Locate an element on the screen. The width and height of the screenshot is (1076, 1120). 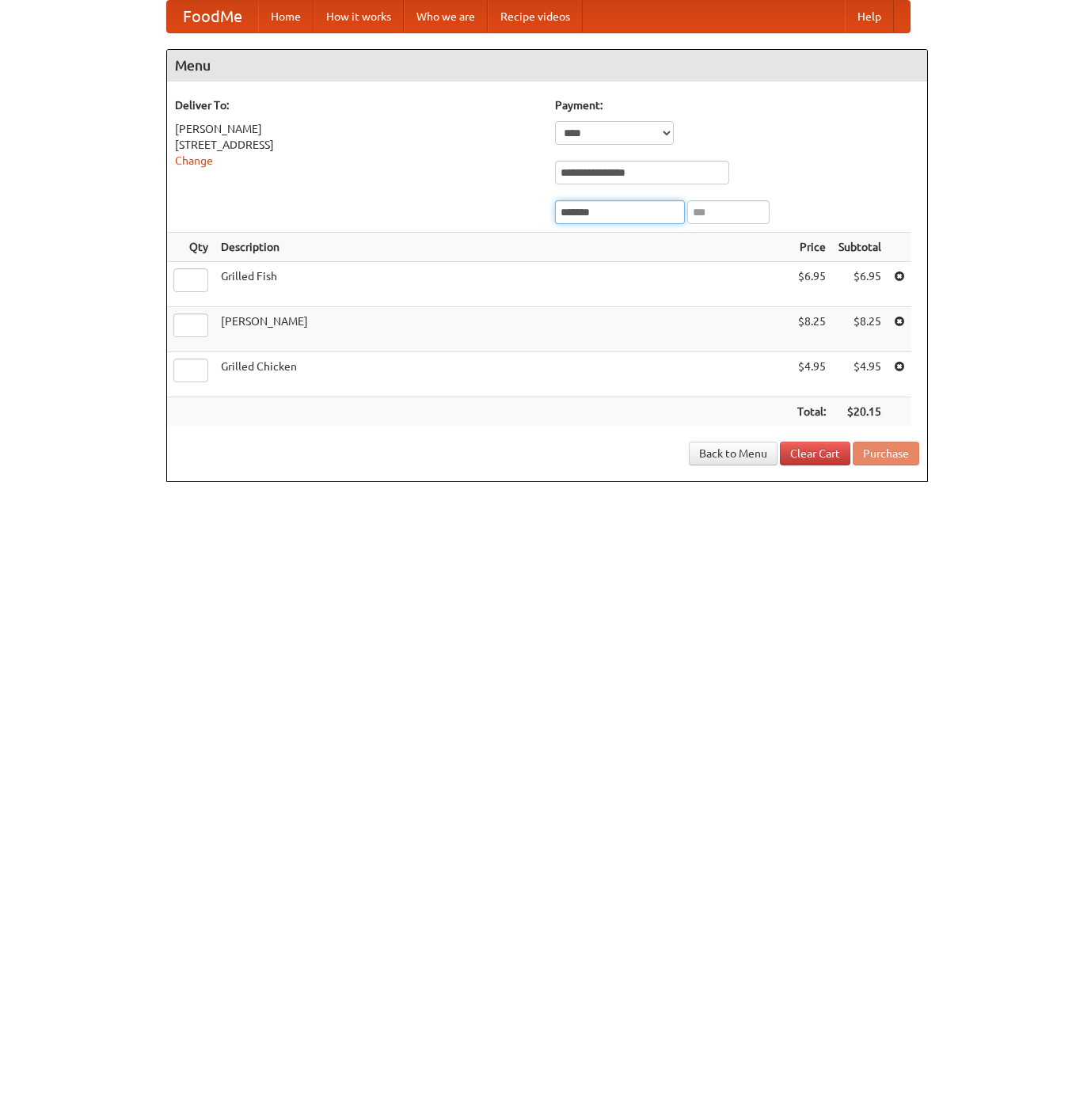
a: Clear Cart is located at coordinates (815, 453).